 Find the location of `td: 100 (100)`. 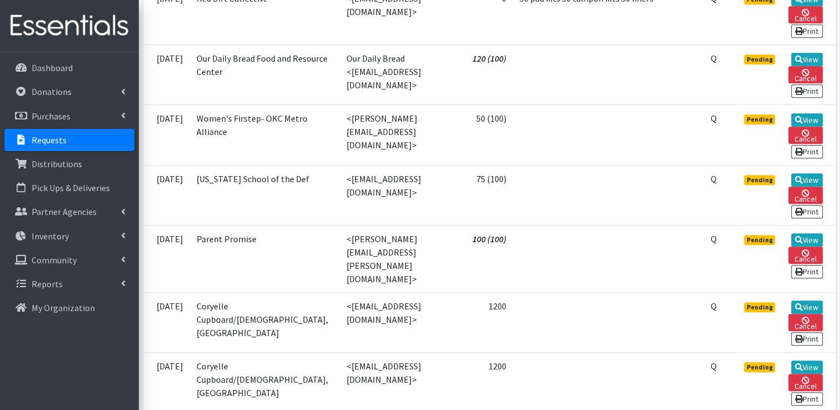

td: 100 (100) is located at coordinates (486, 258).